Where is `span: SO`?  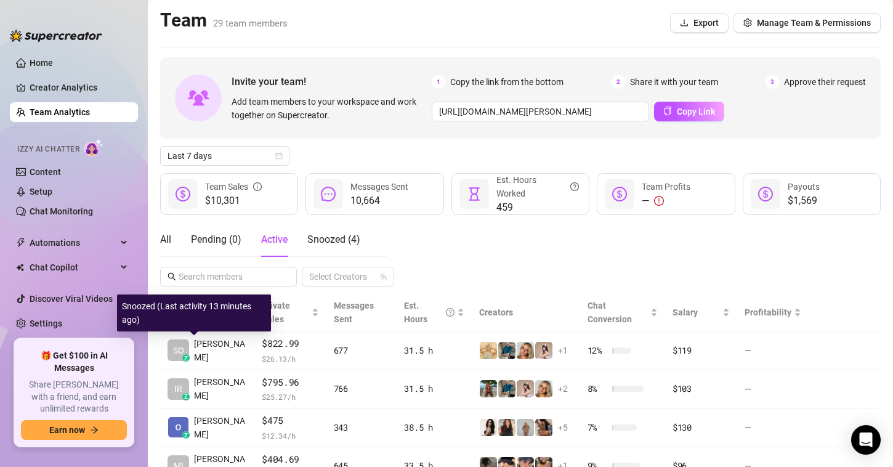
span: SO is located at coordinates (179, 351).